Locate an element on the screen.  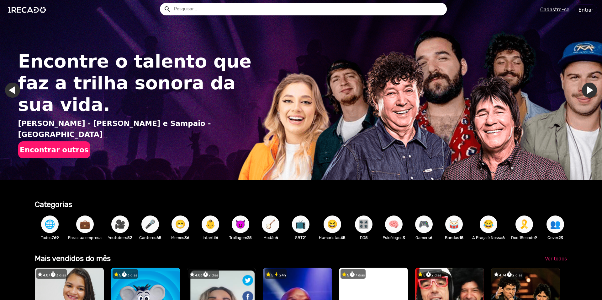
a: Ir para o próximo slide is located at coordinates (590, 90).